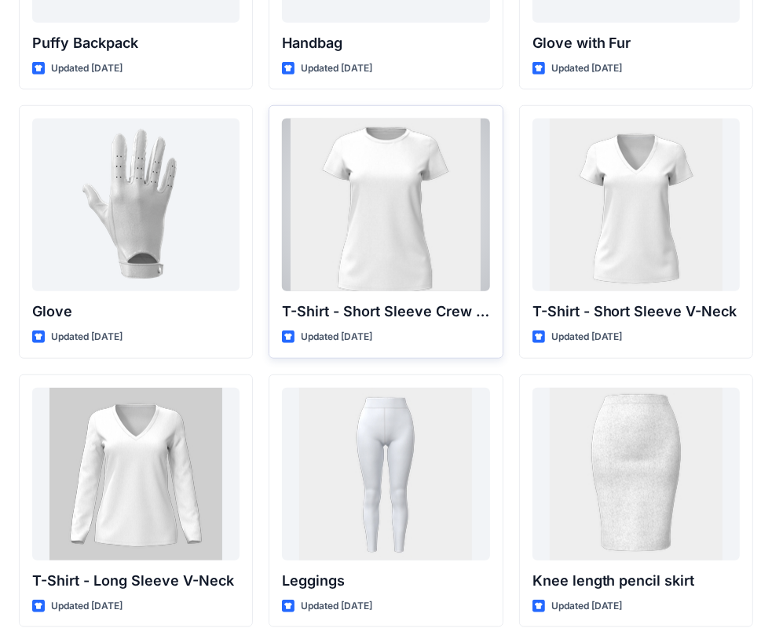 This screenshot has height=628, width=772. What do you see at coordinates (385, 43) in the screenshot?
I see `p: Handbag` at bounding box center [385, 43].